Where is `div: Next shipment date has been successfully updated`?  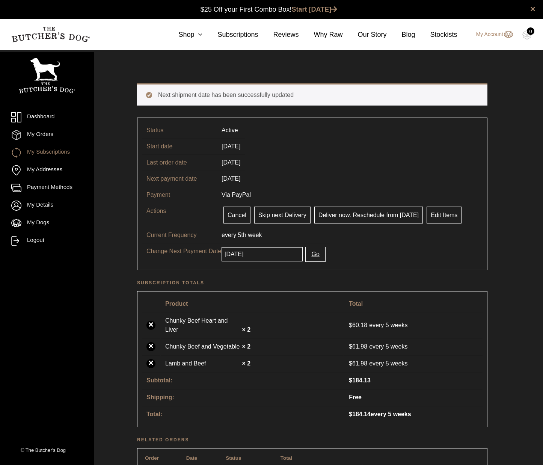
div: Next shipment date has been successfully updated is located at coordinates (312, 94).